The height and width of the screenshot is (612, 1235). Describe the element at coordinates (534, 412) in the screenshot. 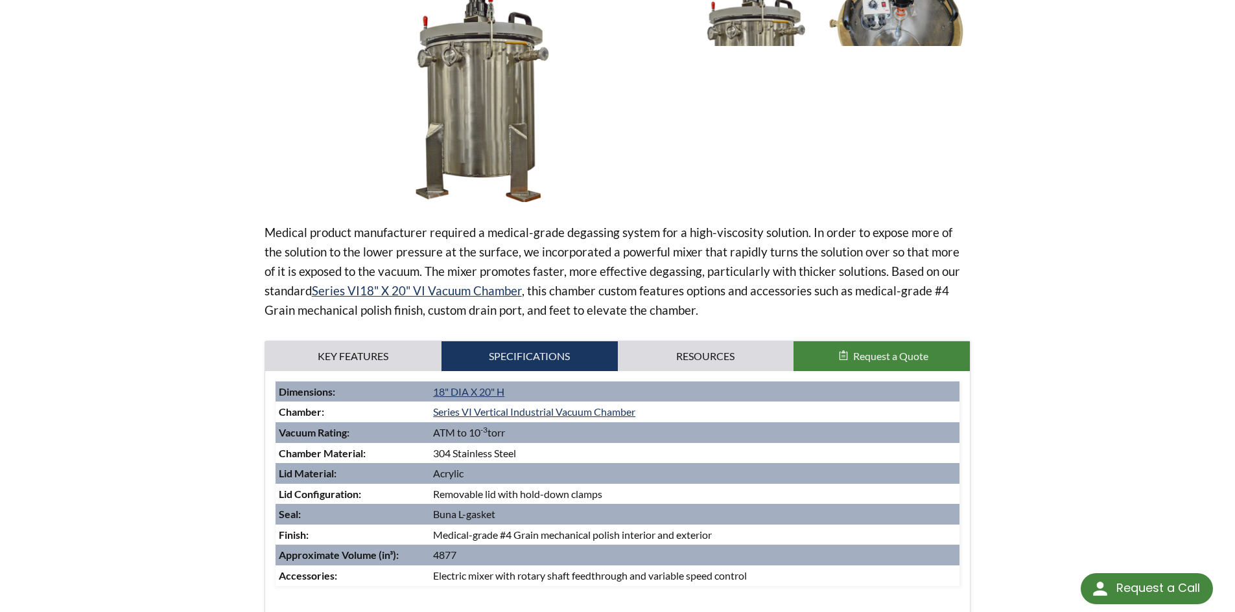

I see `a: Series VI Vertical Industrial Vacuum Chamber` at that location.